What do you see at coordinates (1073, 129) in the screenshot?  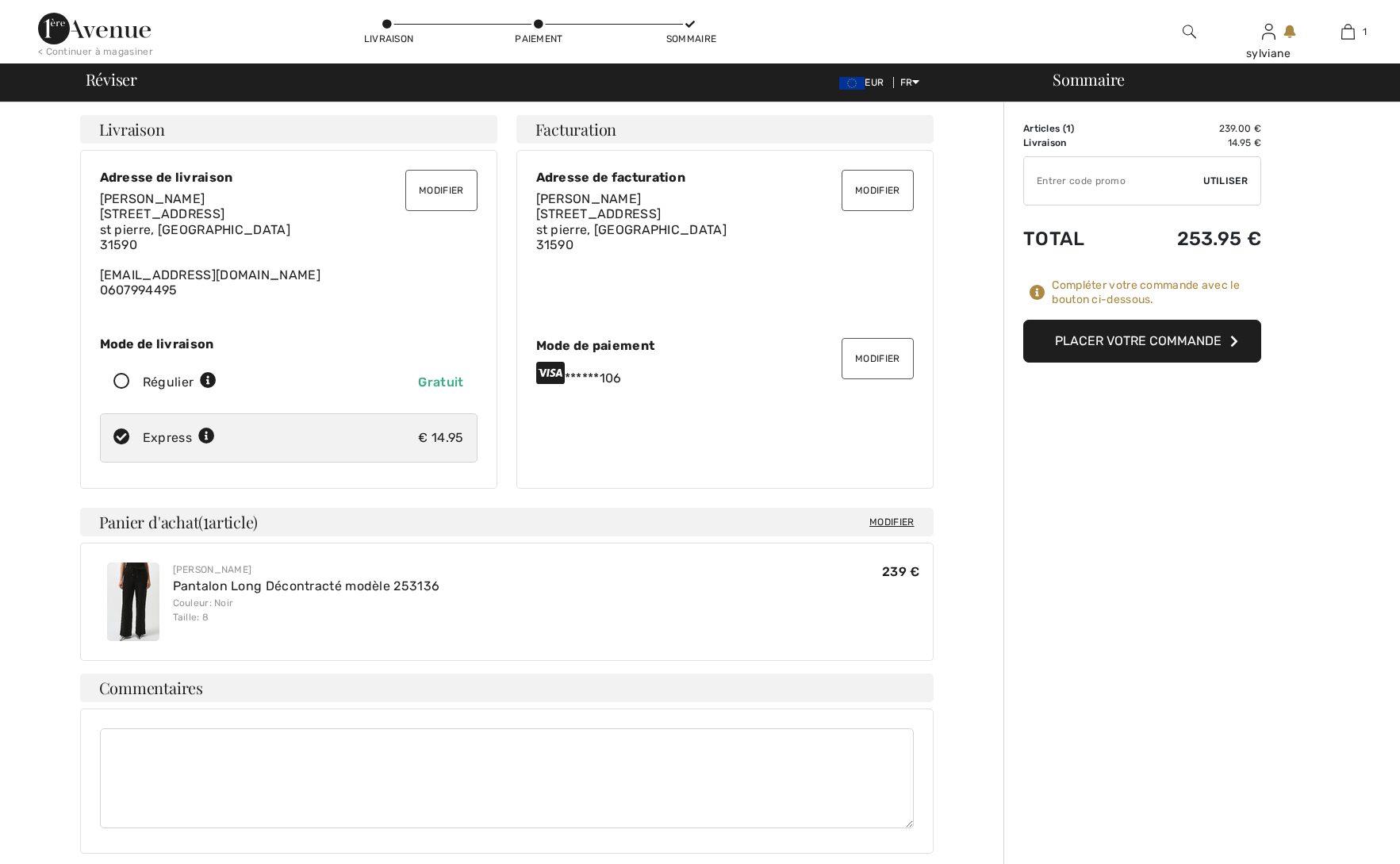 I see `td: Articles ( )` at bounding box center [1073, 129].